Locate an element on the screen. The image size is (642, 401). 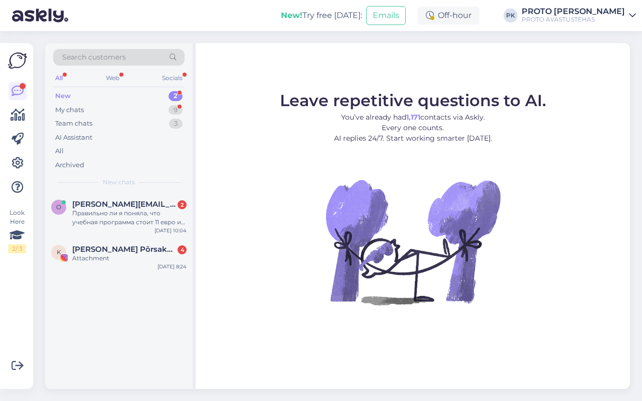
span: Kolm Põrsakest is located at coordinates (124, 250).